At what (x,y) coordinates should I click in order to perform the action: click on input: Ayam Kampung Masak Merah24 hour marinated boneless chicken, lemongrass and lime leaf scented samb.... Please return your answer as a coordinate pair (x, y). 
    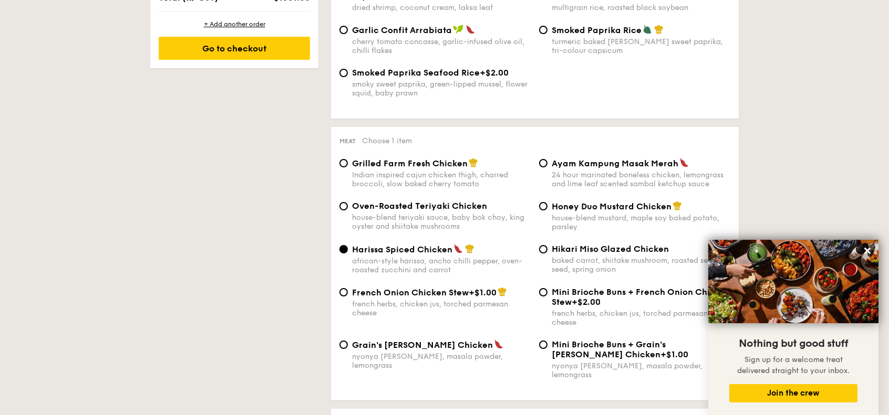
    Looking at the image, I should click on (543, 163).